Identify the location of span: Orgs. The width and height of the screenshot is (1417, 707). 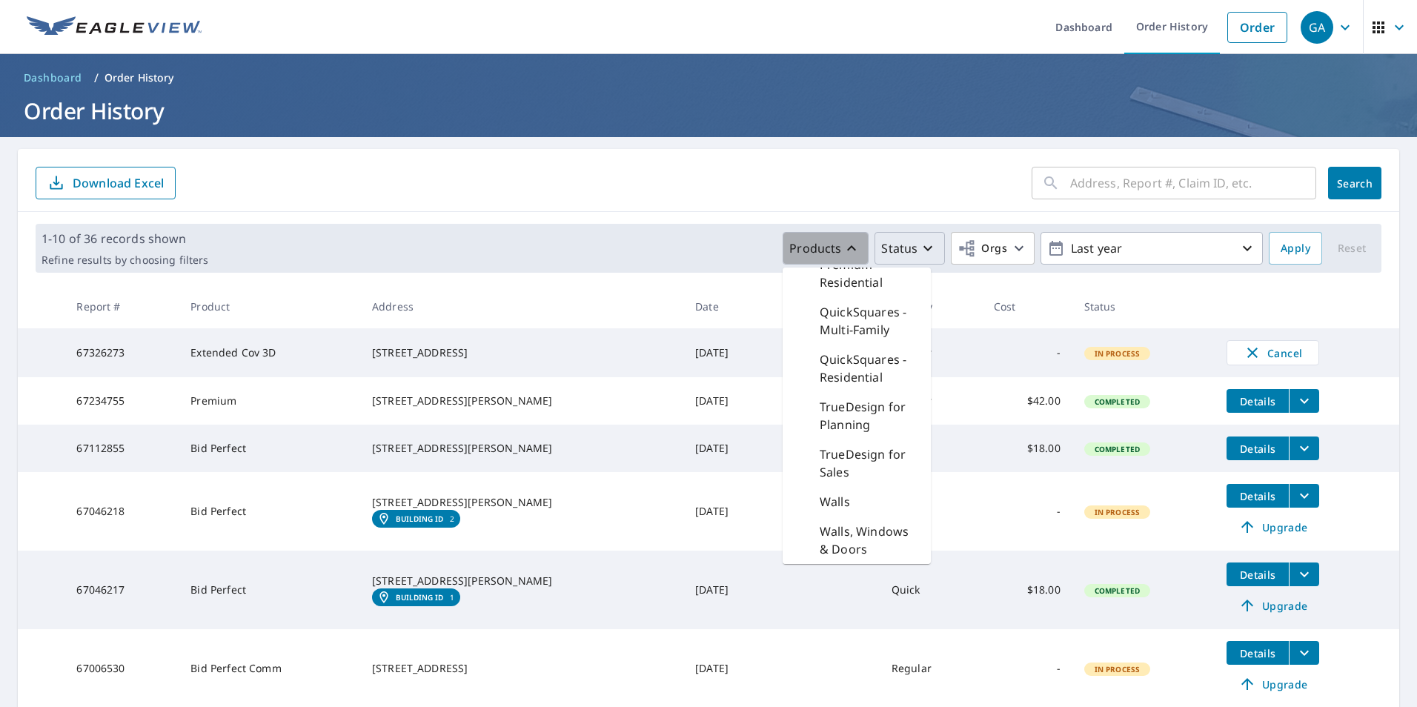
(982, 248).